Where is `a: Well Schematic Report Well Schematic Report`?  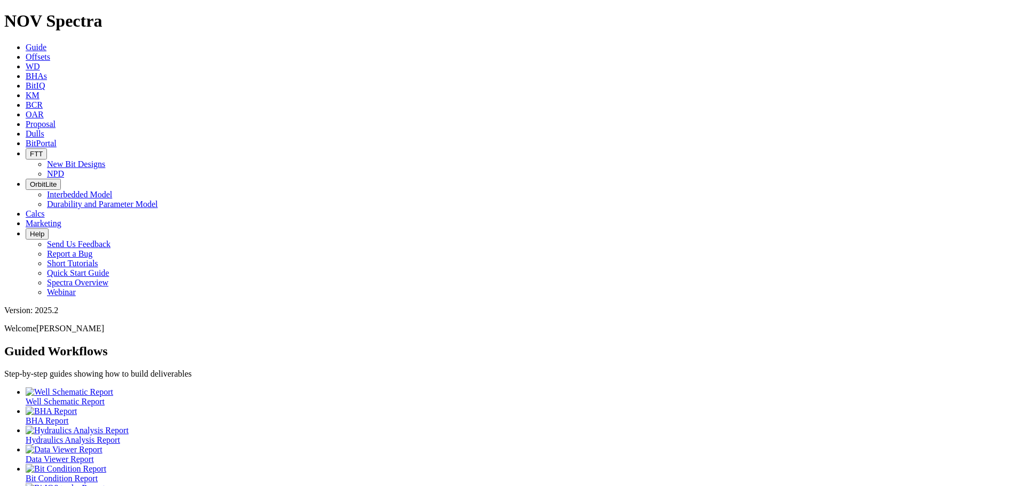 a: Well Schematic Report Well Schematic Report is located at coordinates (523, 397).